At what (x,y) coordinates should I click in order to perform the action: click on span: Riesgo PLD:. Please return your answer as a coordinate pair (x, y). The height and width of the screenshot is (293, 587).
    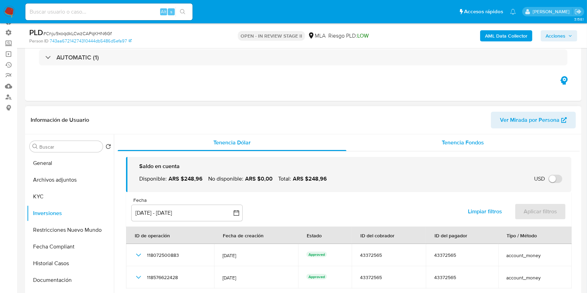
    Looking at the image, I should click on (348, 36).